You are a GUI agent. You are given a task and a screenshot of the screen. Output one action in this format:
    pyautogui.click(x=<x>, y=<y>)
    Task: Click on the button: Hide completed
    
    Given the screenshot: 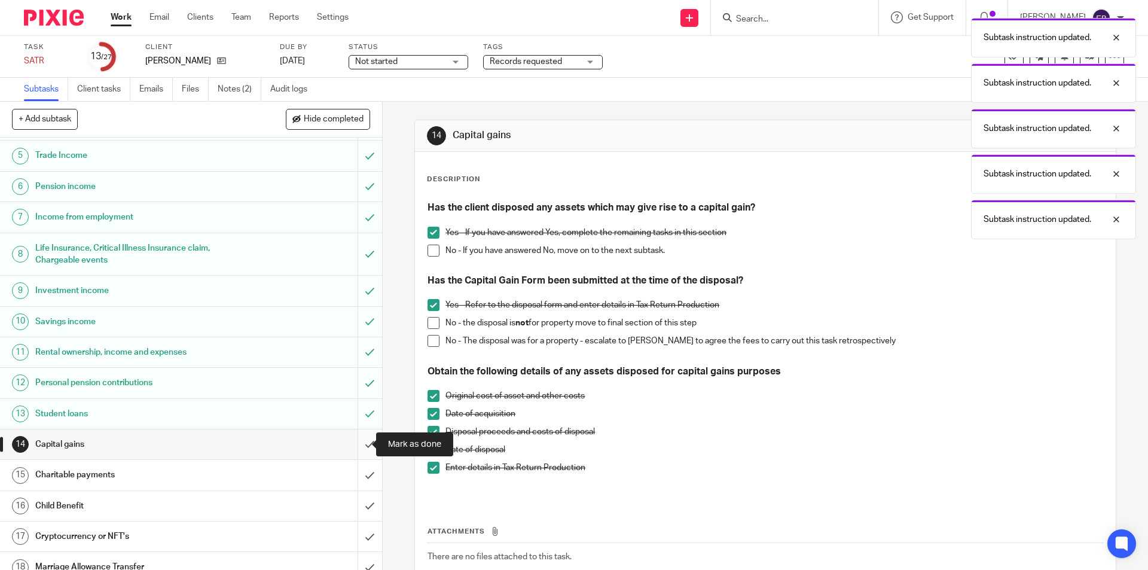 What is the action you would take?
    pyautogui.click(x=328, y=119)
    